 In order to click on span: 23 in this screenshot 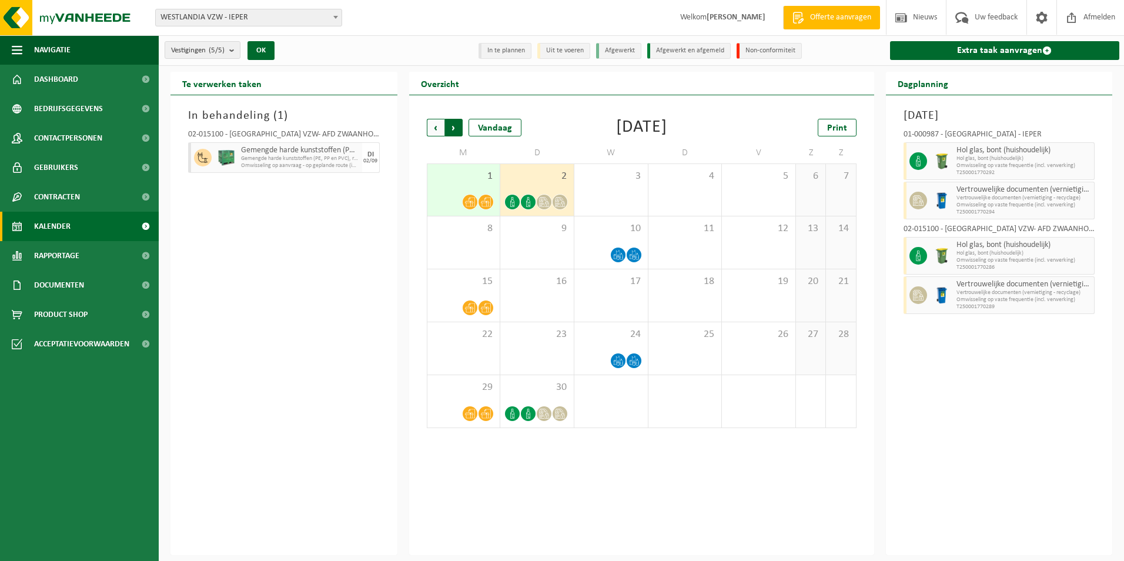, I will do `click(537, 334)`.